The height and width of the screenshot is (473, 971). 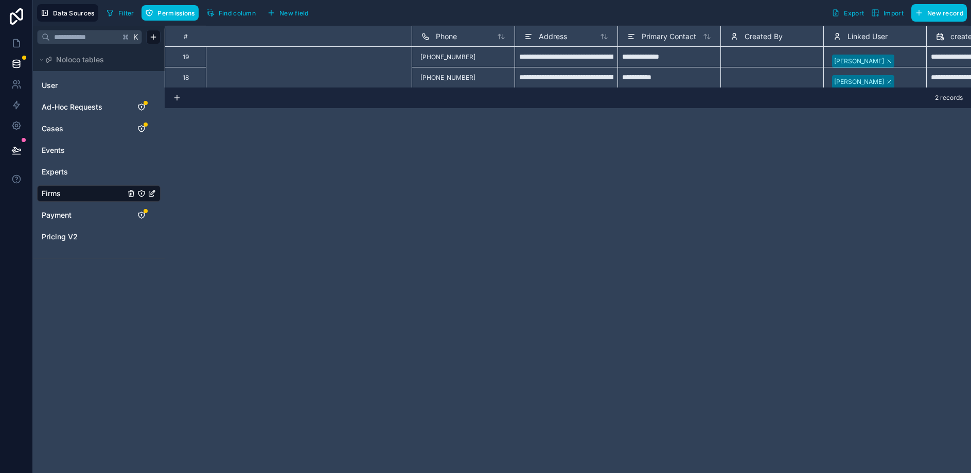 I want to click on span: 2 records, so click(x=949, y=98).